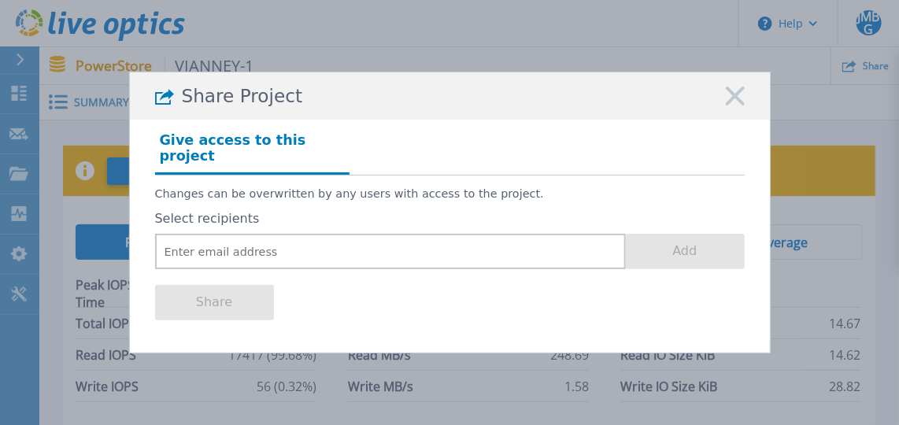 This screenshot has height=425, width=899. Describe the element at coordinates (450, 219) in the screenshot. I see `label: Select recipients` at that location.